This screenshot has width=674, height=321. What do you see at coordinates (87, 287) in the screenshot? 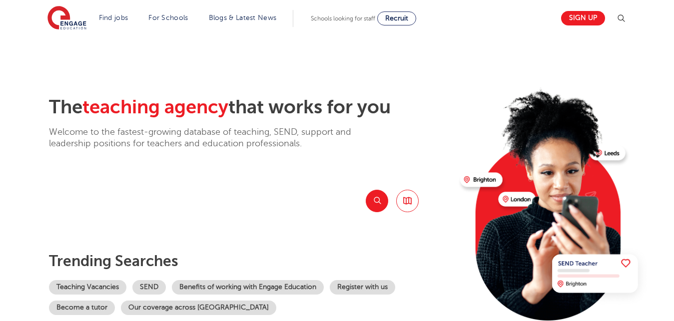
I see `a: Teaching Vacancies` at bounding box center [87, 287].